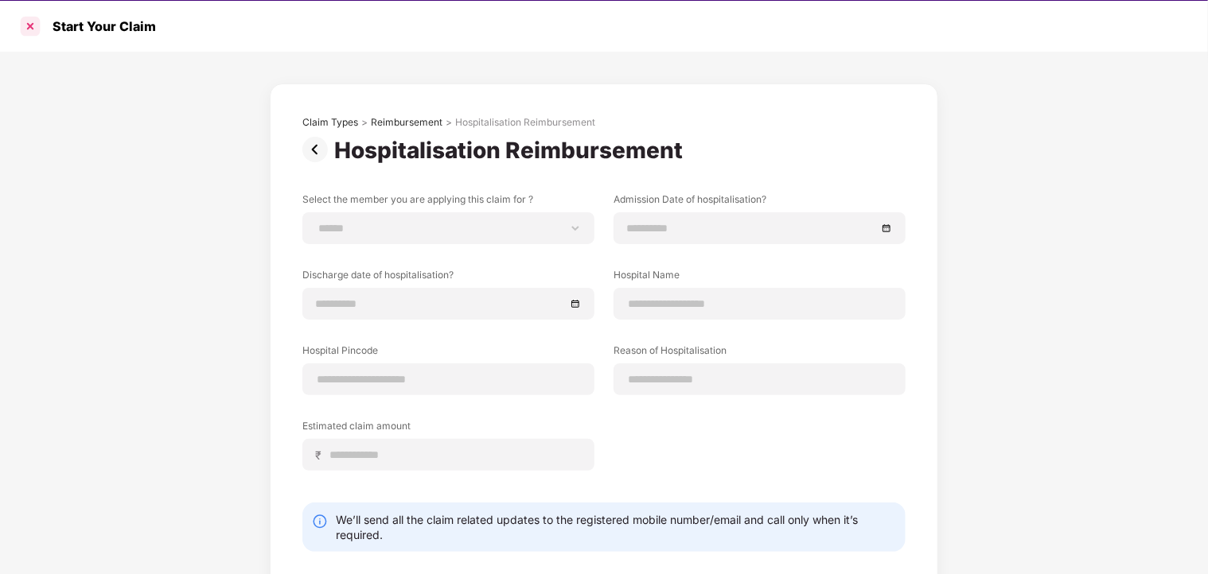  Describe the element at coordinates (448, 202) in the screenshot. I see `label: Select the member you are applying this claim for ?` at that location.